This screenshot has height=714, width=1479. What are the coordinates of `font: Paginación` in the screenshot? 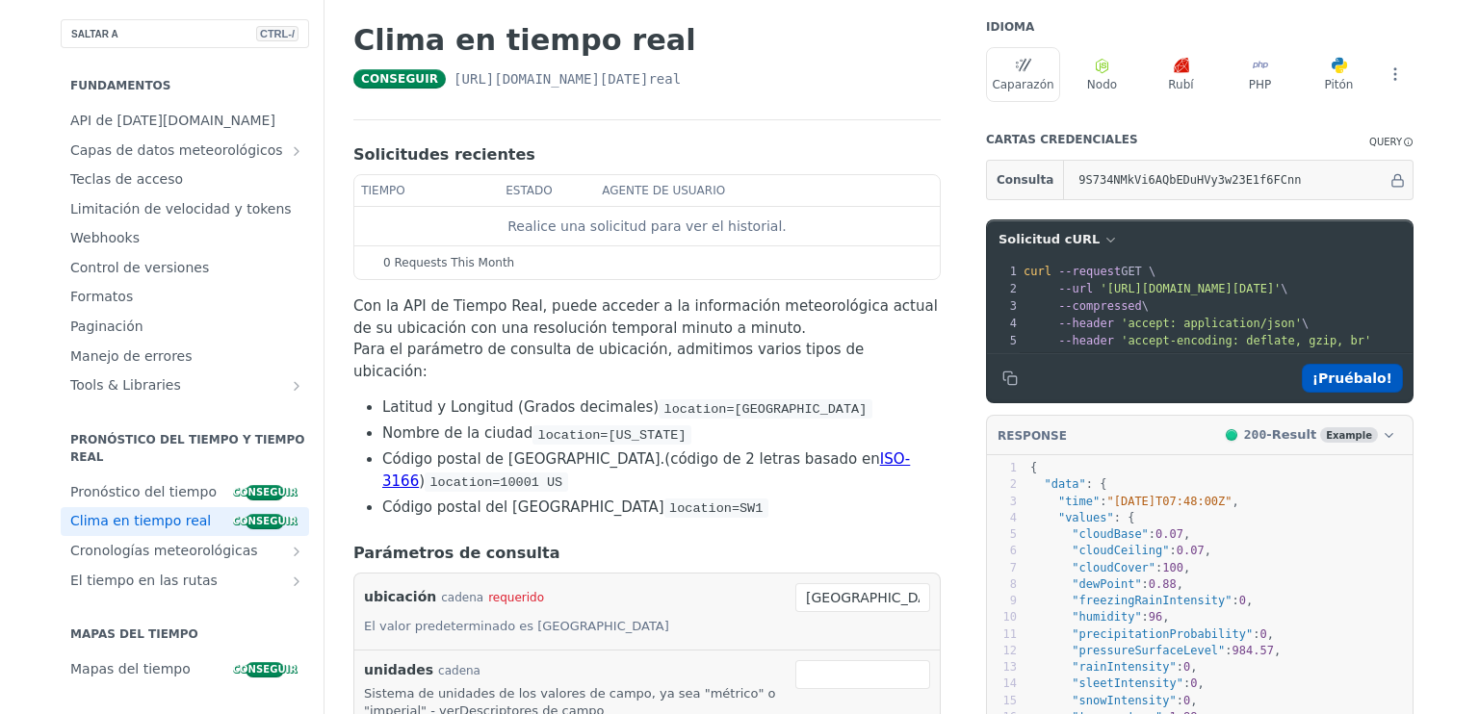 It's located at (107, 326).